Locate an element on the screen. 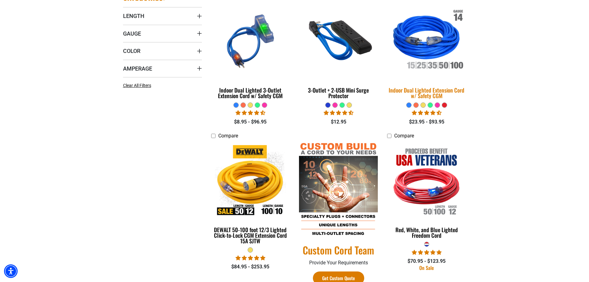 The image size is (589, 282). span: 4.40 stars is located at coordinates (427, 113).